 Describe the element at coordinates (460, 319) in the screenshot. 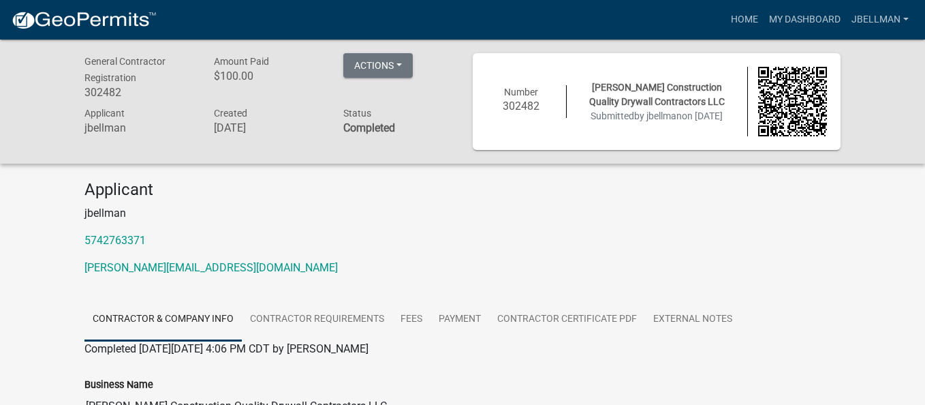

I see `a: Payment` at that location.